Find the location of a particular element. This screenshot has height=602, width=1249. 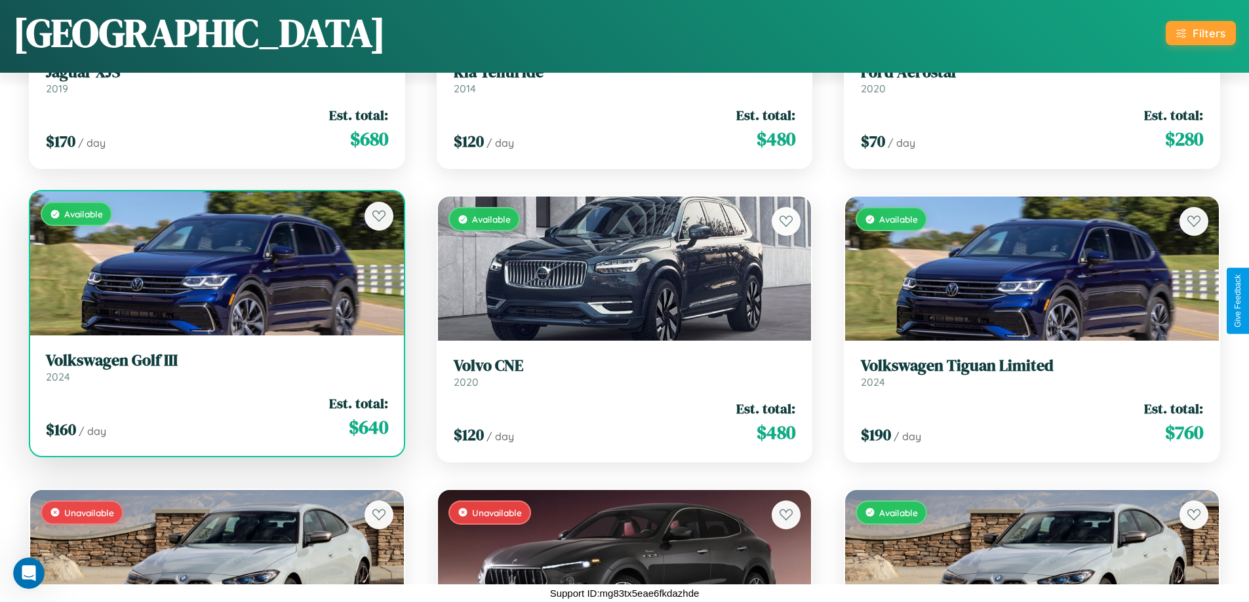

a: Kia Telluride2014 is located at coordinates (625, 79).